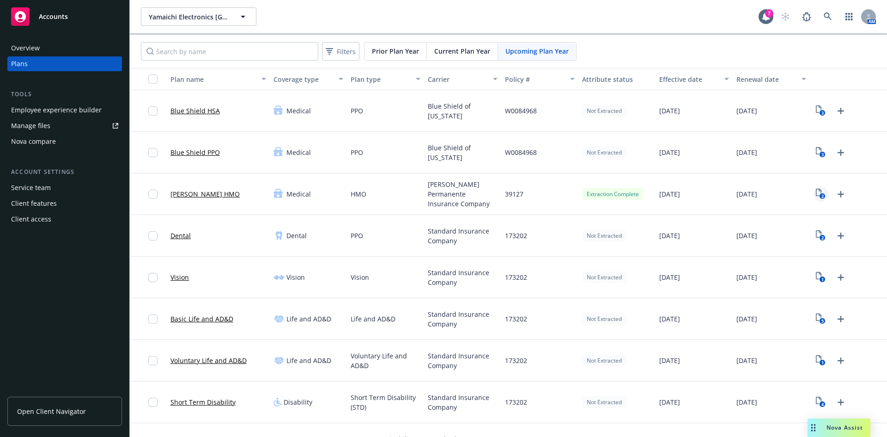 Image resolution: width=887 pixels, height=437 pixels. Describe the element at coordinates (807, 17) in the screenshot. I see `a: Report a Bug` at that location.